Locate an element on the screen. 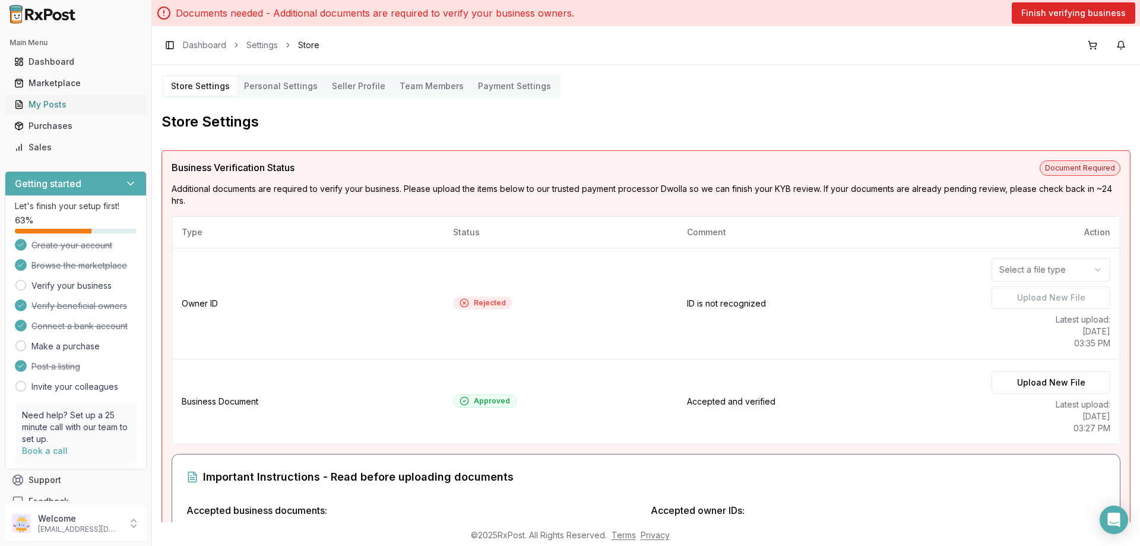  img: User avatar is located at coordinates (21, 523).